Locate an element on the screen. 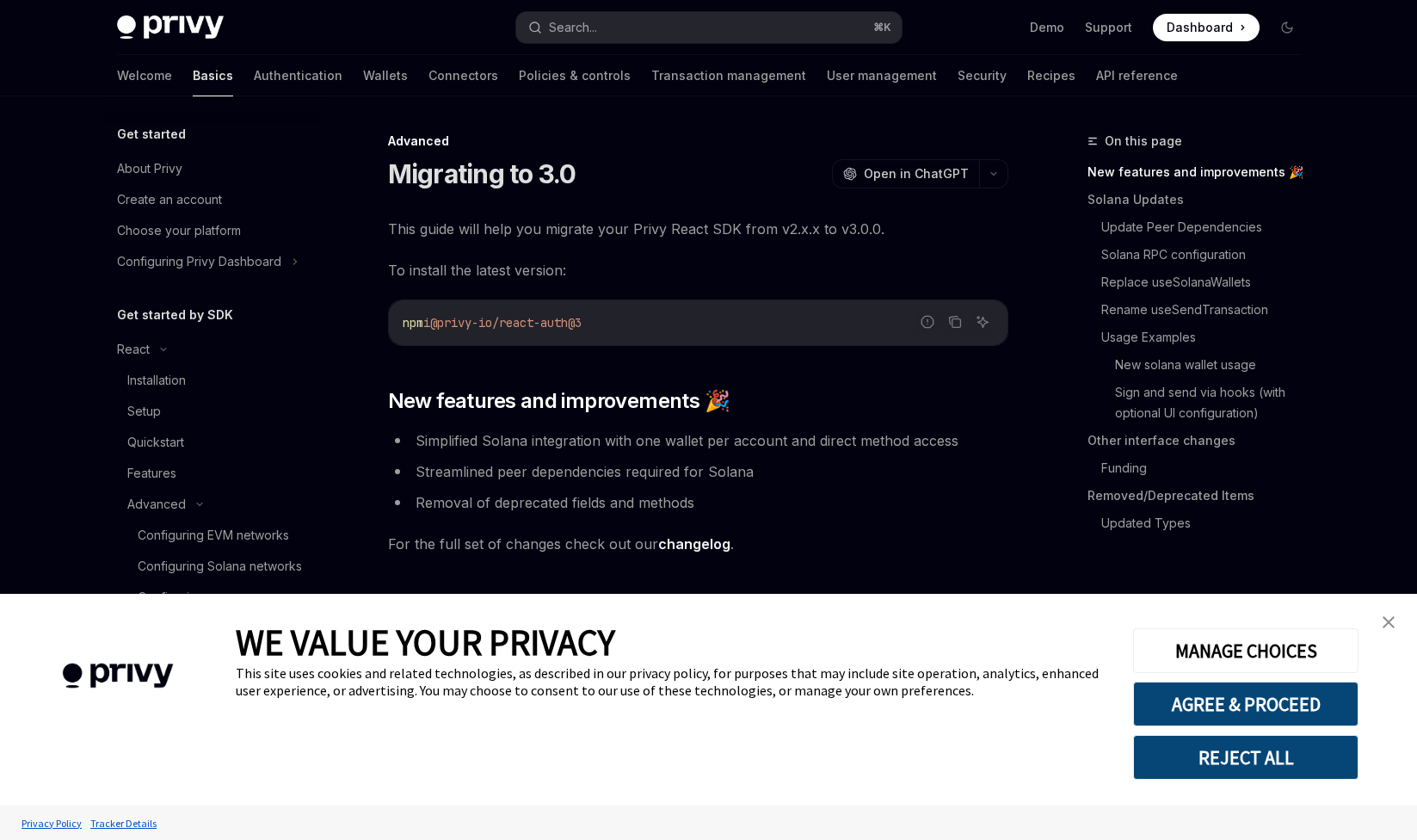 This screenshot has height=840, width=1417. h5: Get started by SDK is located at coordinates (175, 315).